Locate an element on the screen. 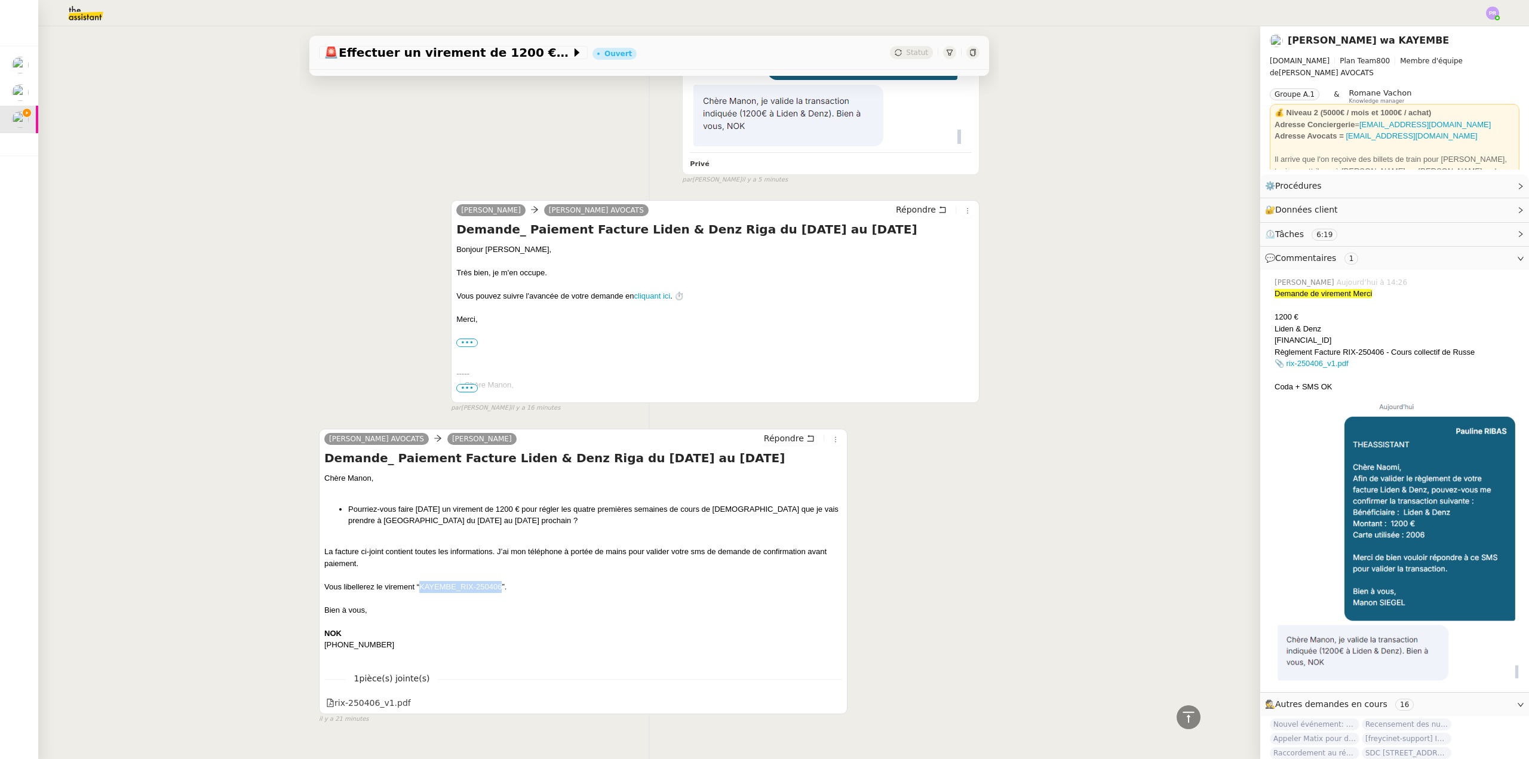 This screenshot has height=759, width=1529. strong: Adresse Conciergerie is located at coordinates (1314, 124).